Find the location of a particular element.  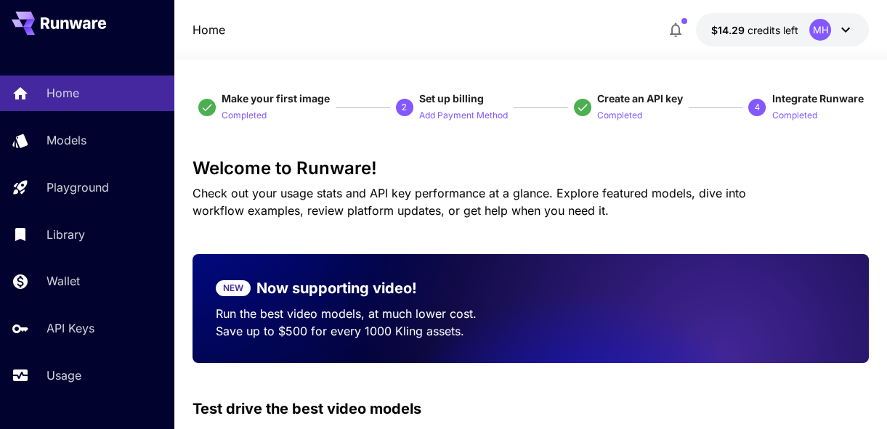

a: Home is located at coordinates (208, 30).